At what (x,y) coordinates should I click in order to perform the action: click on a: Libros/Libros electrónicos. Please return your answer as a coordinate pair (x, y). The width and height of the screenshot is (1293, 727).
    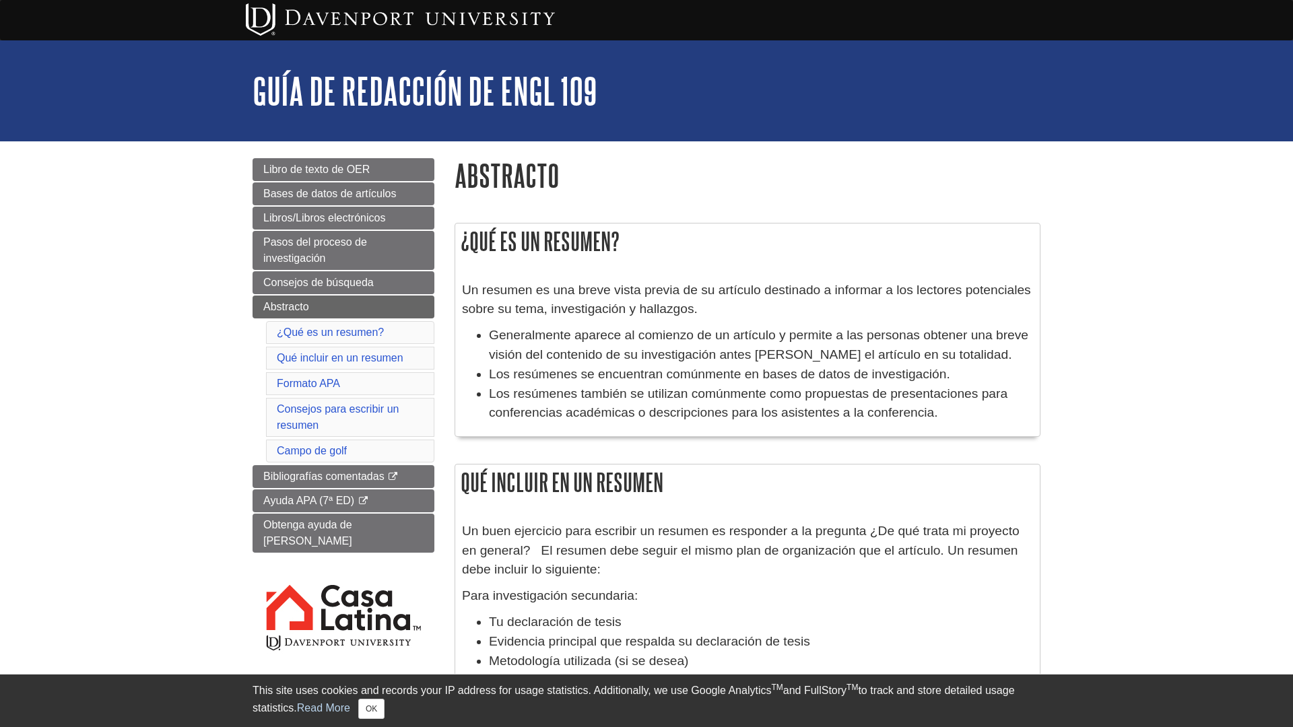
    Looking at the image, I should click on (343, 218).